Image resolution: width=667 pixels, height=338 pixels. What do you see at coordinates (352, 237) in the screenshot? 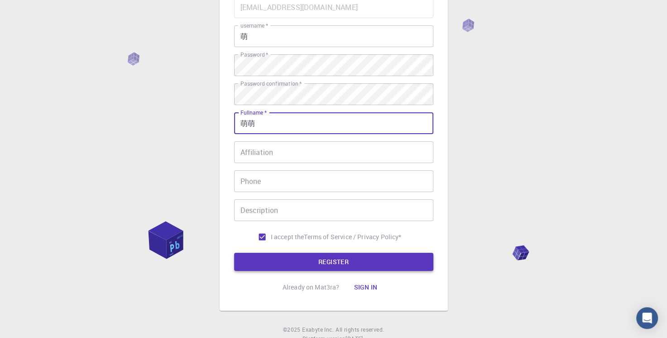
I see `a: Terms of Service / Privacy Policy*` at bounding box center [352, 237].